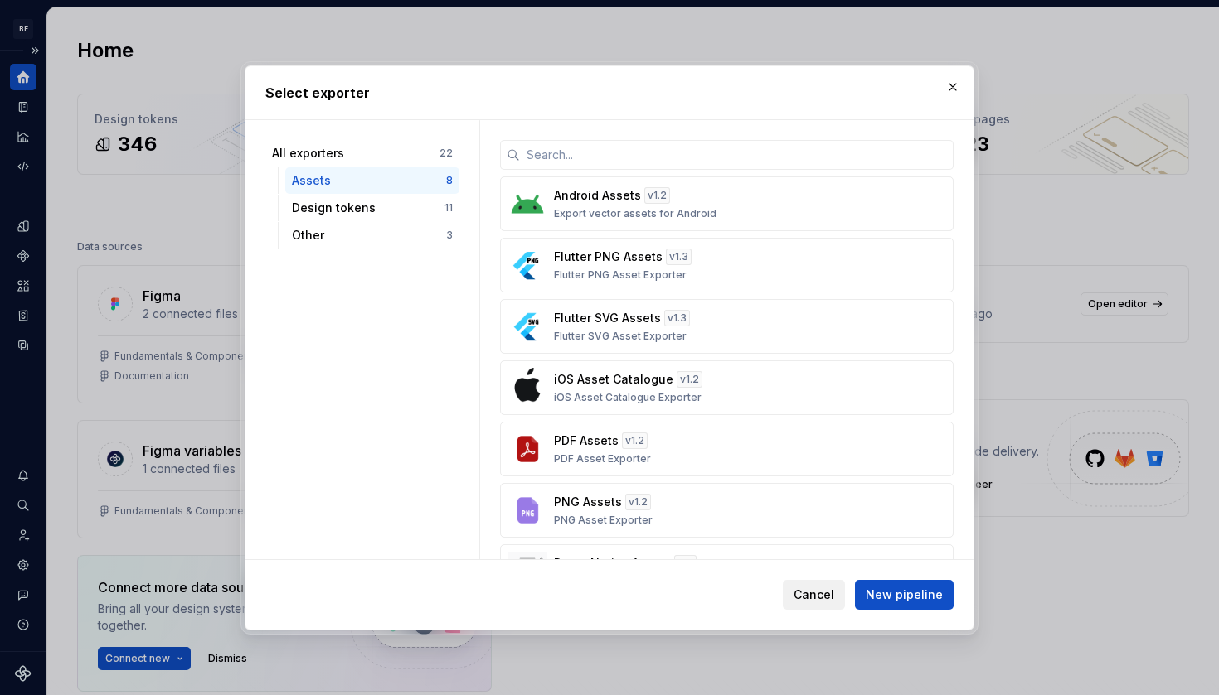 Image resolution: width=1219 pixels, height=695 pixels. Describe the element at coordinates (607, 318) in the screenshot. I see `p: Flutter SVG Assets` at that location.